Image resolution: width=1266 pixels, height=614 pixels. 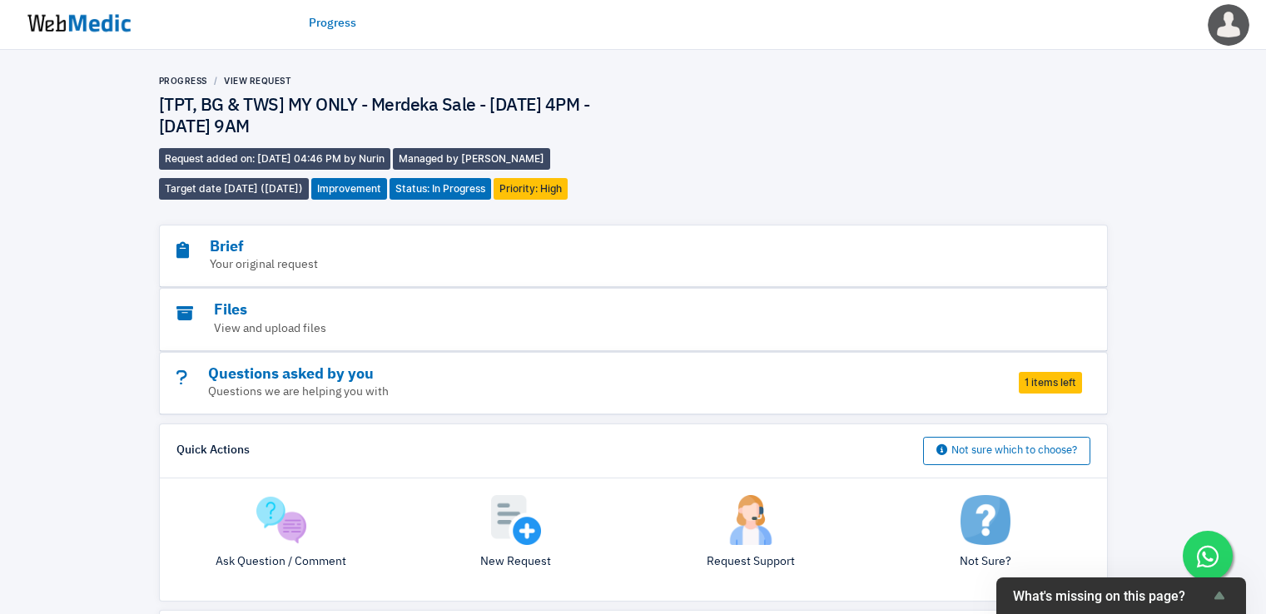 What do you see at coordinates (440, 189) in the screenshot?
I see `span: Status: In Progress` at bounding box center [440, 189].